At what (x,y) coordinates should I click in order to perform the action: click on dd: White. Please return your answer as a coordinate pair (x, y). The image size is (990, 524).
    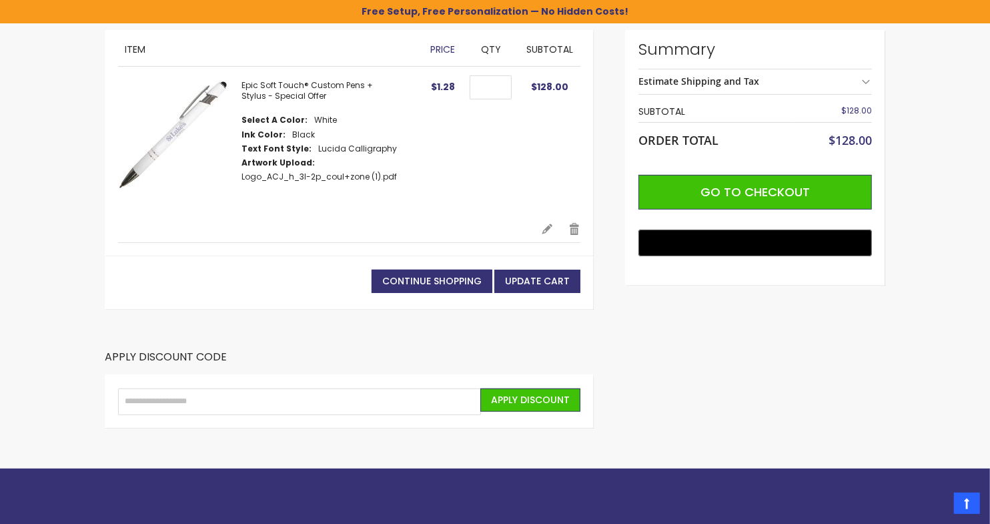
    Looking at the image, I should click on (326, 120).